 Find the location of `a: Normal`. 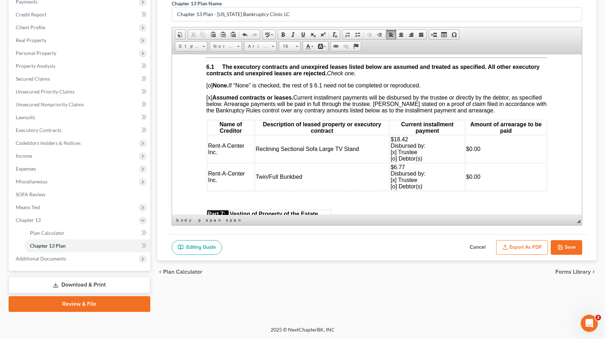

a: Normal is located at coordinates (225, 46).